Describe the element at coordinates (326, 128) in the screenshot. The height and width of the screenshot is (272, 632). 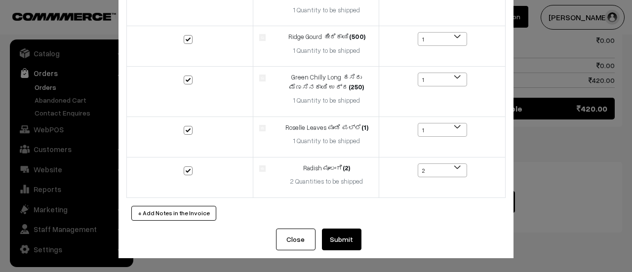
I see `div: Roselle Leaves ಪುಂಡಿ ಪಲ್ಲೆ` at that location.